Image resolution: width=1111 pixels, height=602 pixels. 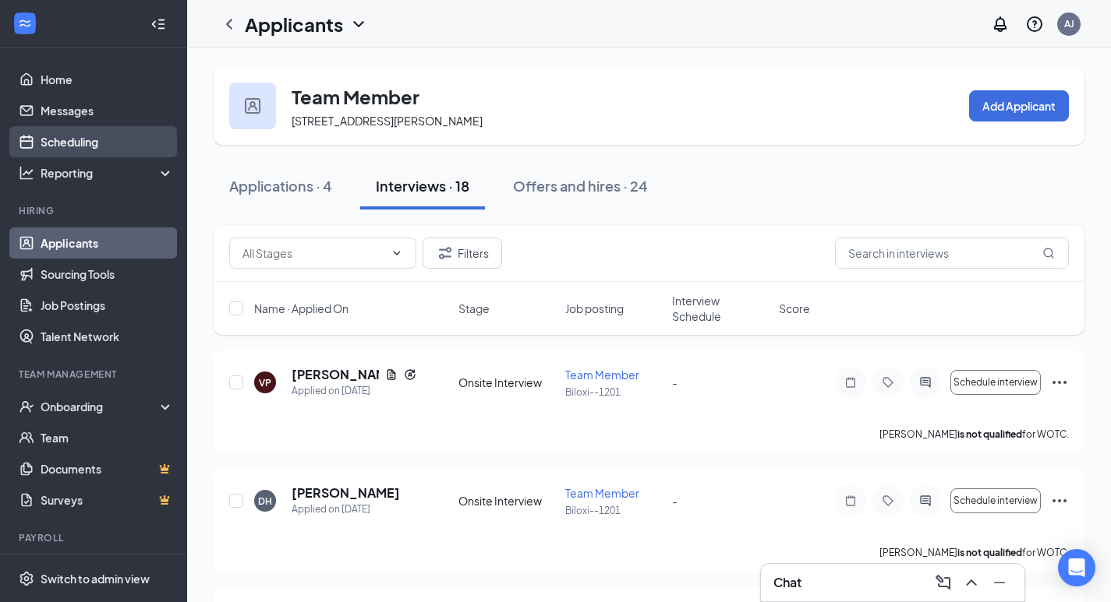 What do you see at coordinates (474, 309) in the screenshot?
I see `span: Stage` at bounding box center [474, 309].